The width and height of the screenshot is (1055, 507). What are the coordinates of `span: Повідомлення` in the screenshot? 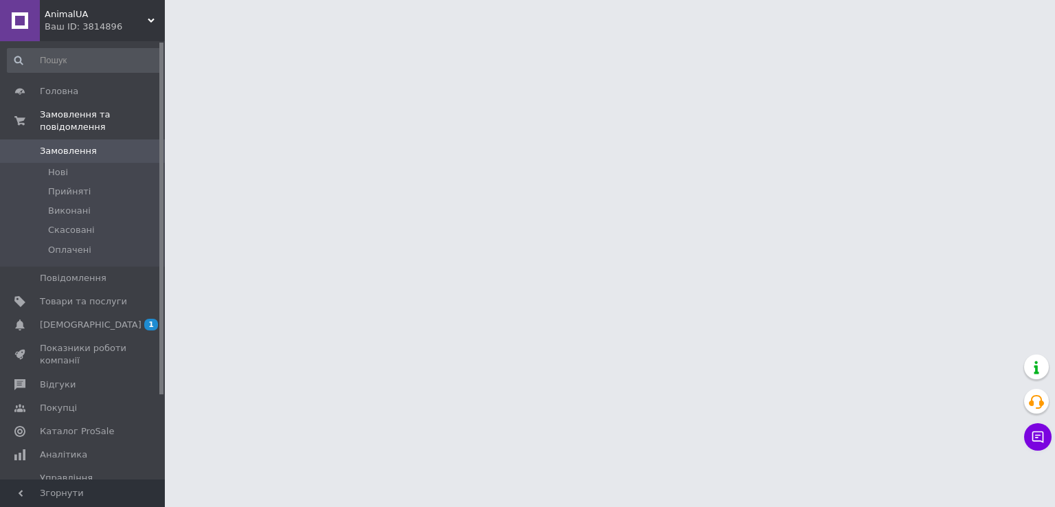 It's located at (73, 278).